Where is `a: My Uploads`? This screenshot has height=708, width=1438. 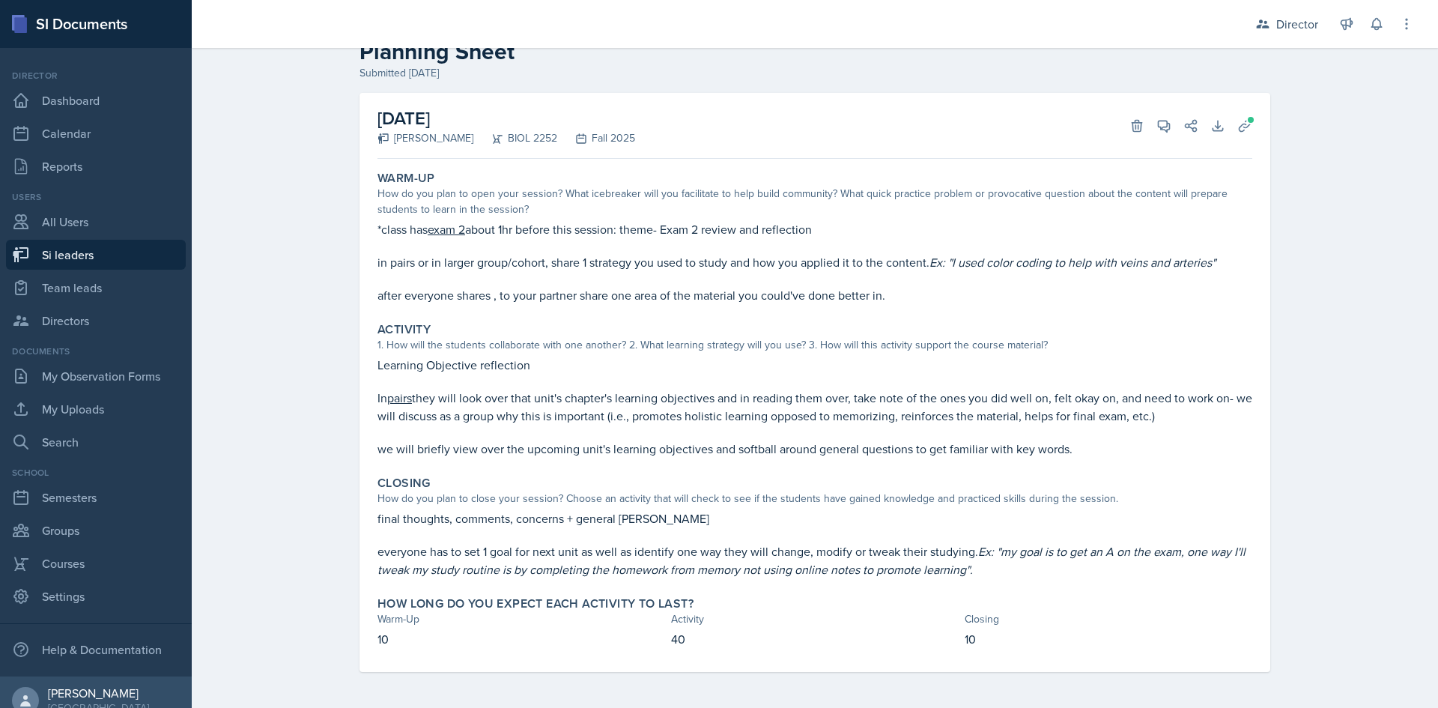
a: My Uploads is located at coordinates (96, 409).